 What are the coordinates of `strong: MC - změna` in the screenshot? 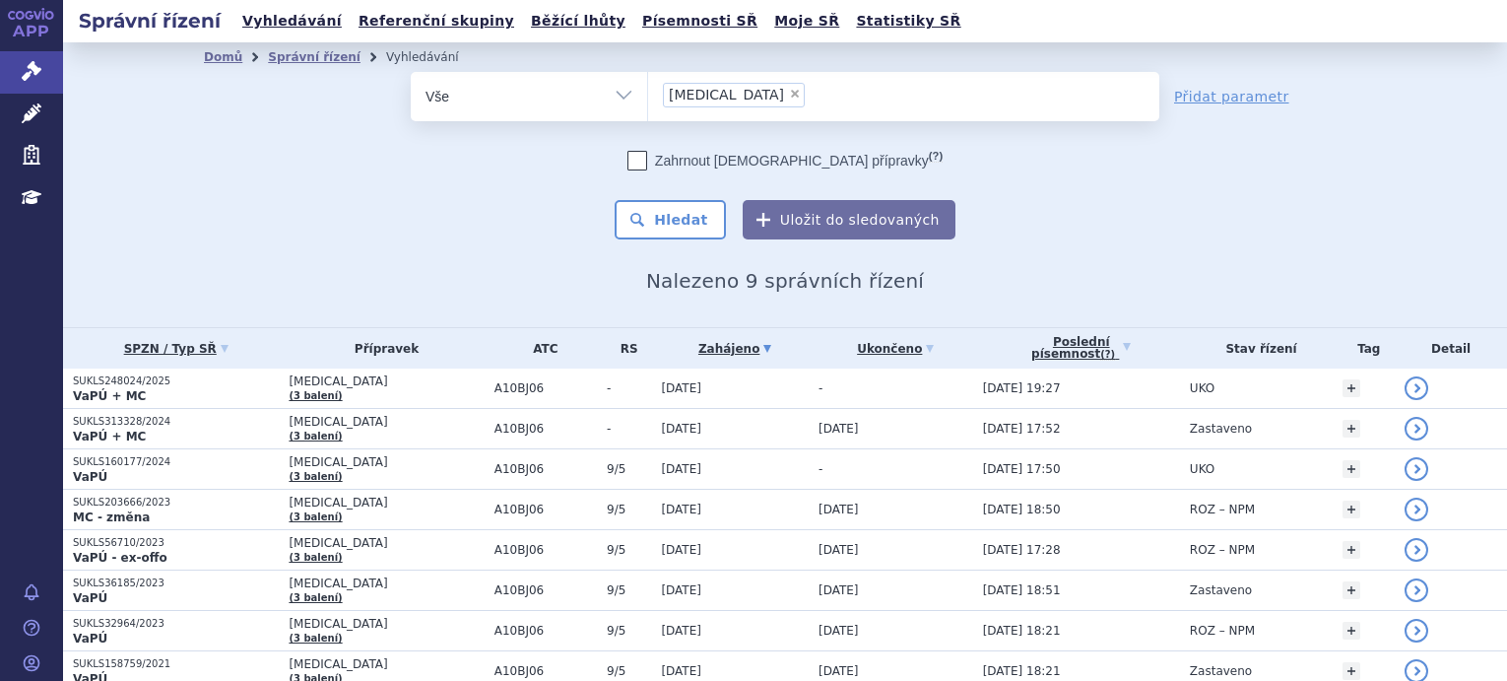 It's located at (111, 517).